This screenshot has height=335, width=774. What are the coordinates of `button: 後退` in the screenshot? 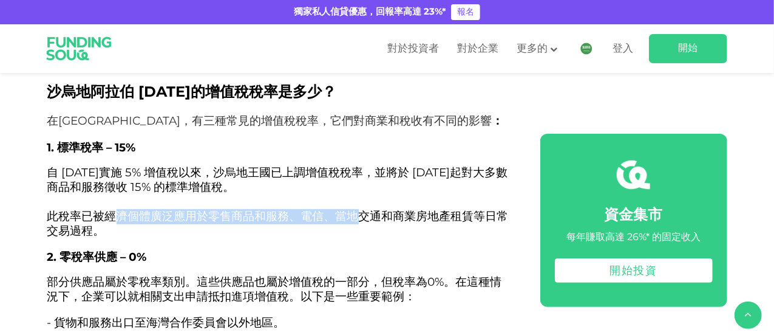 It's located at (748, 315).